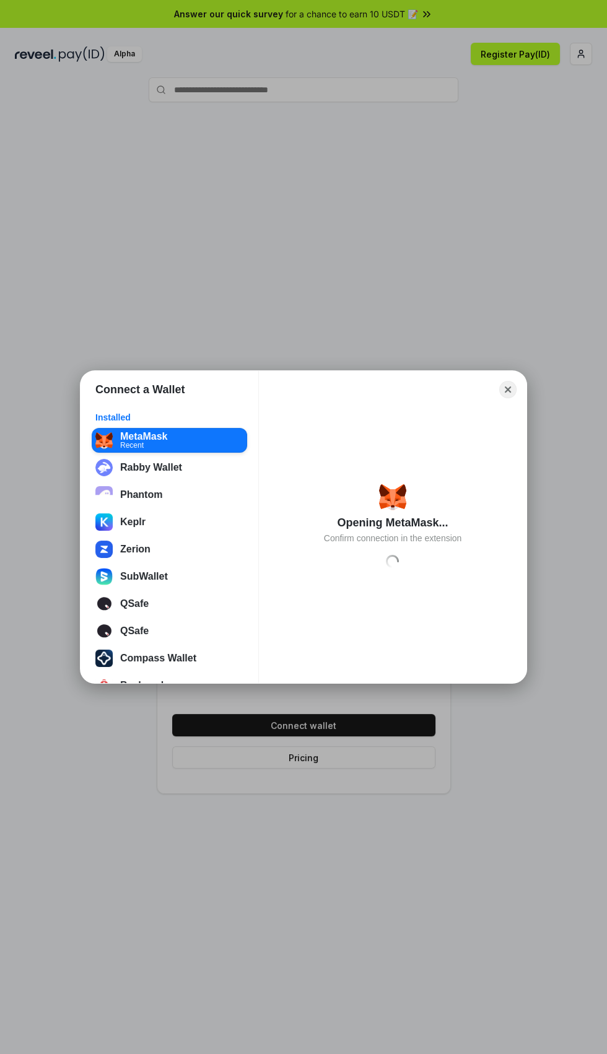 The height and width of the screenshot is (1054, 607). I want to click on img: svg+xml;base64,PHN2ZyB3aWR0aD0iMzIiIGhlaWdodD0iMzIiIHZpZXdCb3g9IjAgMCAzMiAzMiIgZmlsbD0ibm9uZSIgeG..., so click(104, 468).